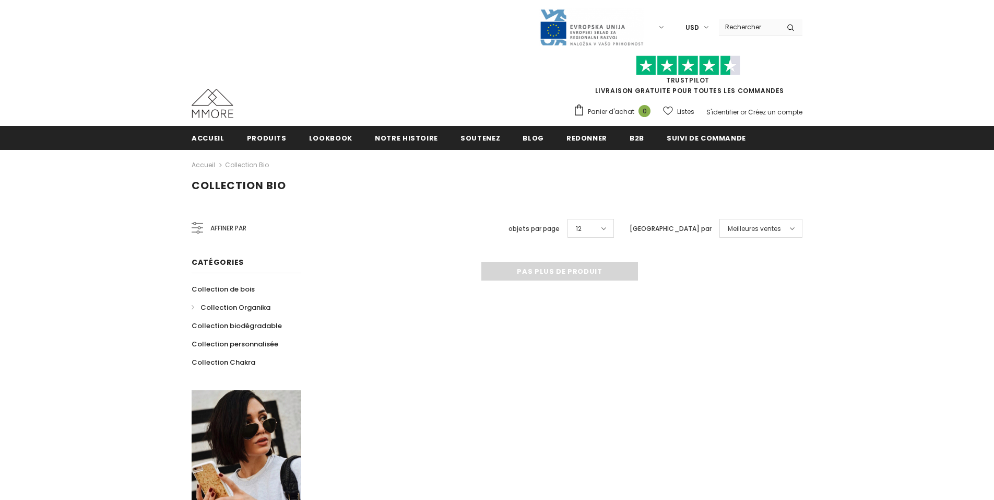 Image resolution: width=994 pixels, height=500 pixels. Describe the element at coordinates (722, 112) in the screenshot. I see `a: S'identifier` at that location.